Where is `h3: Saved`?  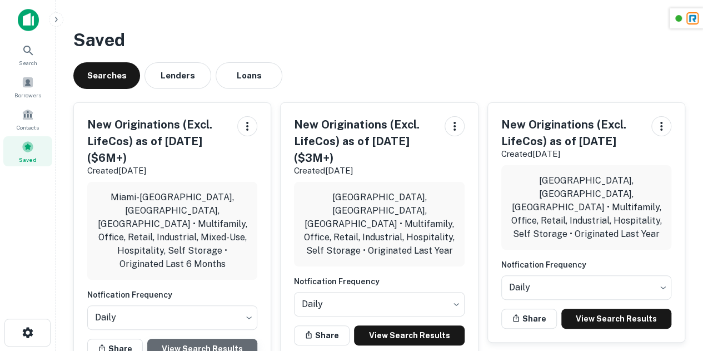
h3: Saved is located at coordinates (379, 40).